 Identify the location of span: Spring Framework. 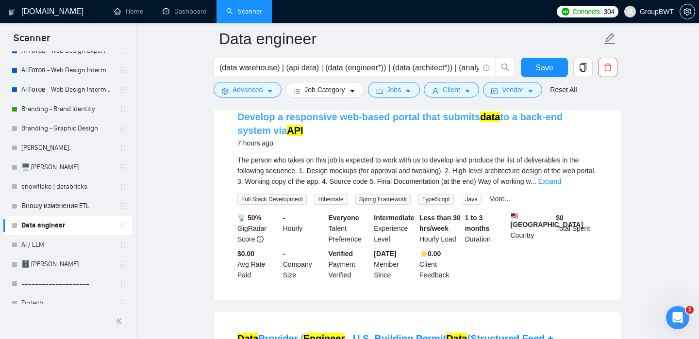
(383, 200).